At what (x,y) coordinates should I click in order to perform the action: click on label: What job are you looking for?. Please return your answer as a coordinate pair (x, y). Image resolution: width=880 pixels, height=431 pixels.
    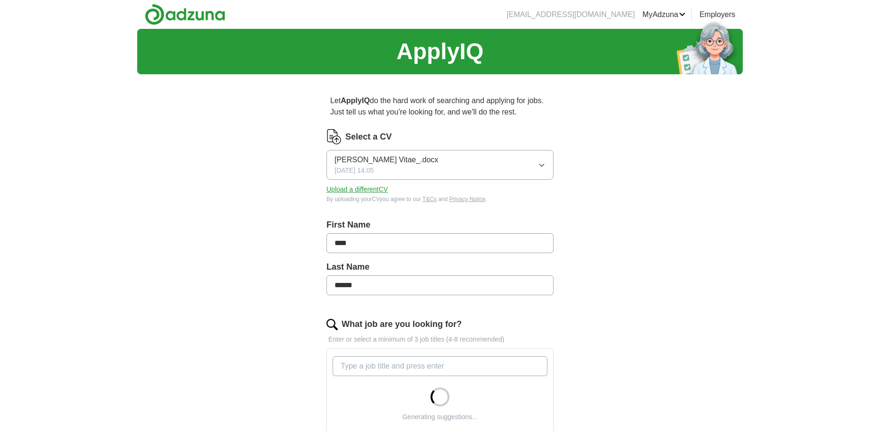
    Looking at the image, I should click on (402, 324).